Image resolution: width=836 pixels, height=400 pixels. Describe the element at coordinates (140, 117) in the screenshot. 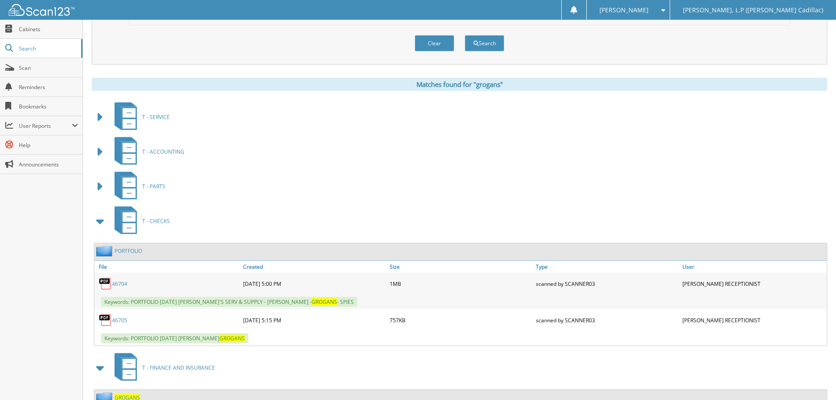

I see `a: T - SERVICE` at that location.